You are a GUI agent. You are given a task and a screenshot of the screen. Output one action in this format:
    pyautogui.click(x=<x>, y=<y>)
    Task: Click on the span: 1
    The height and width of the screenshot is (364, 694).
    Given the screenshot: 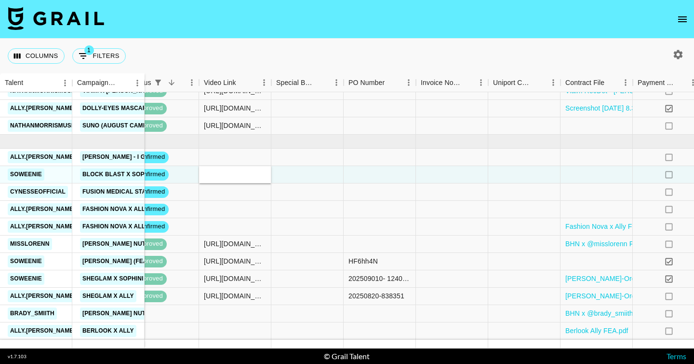 What is the action you would take?
    pyautogui.click(x=89, y=50)
    